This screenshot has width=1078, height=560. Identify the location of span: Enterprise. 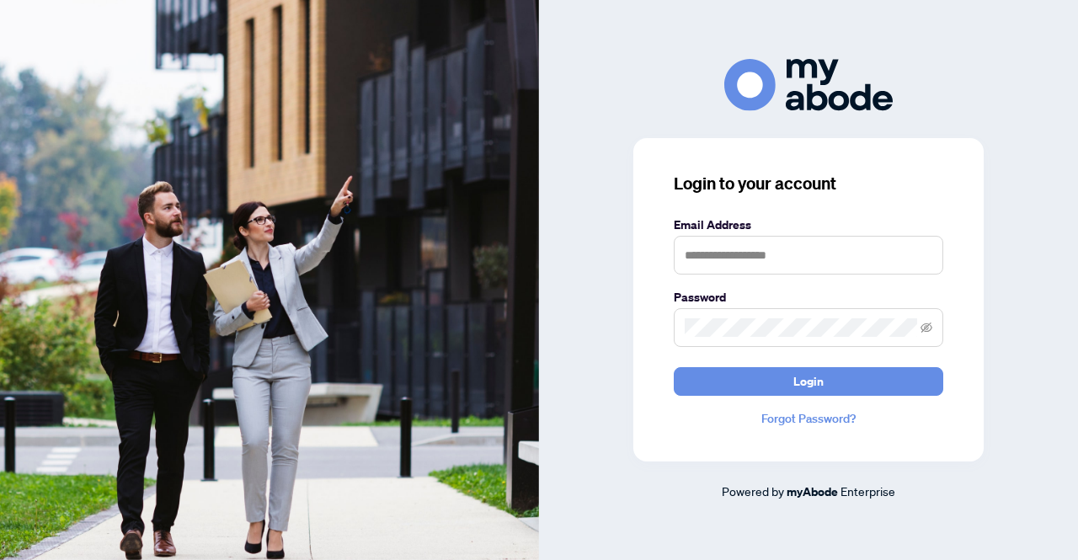
(868, 491).